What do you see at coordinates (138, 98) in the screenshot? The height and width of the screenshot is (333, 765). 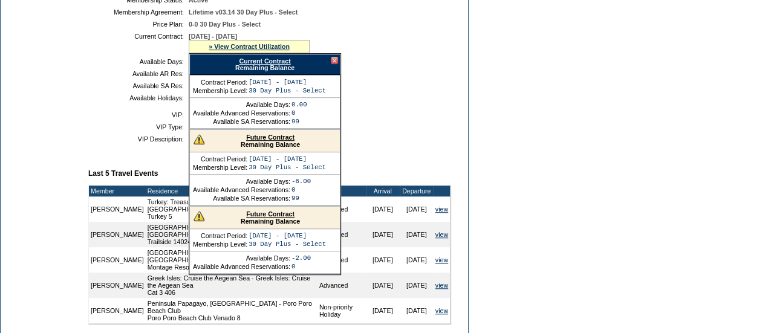 I see `td: Available Holidays:` at bounding box center [138, 98].